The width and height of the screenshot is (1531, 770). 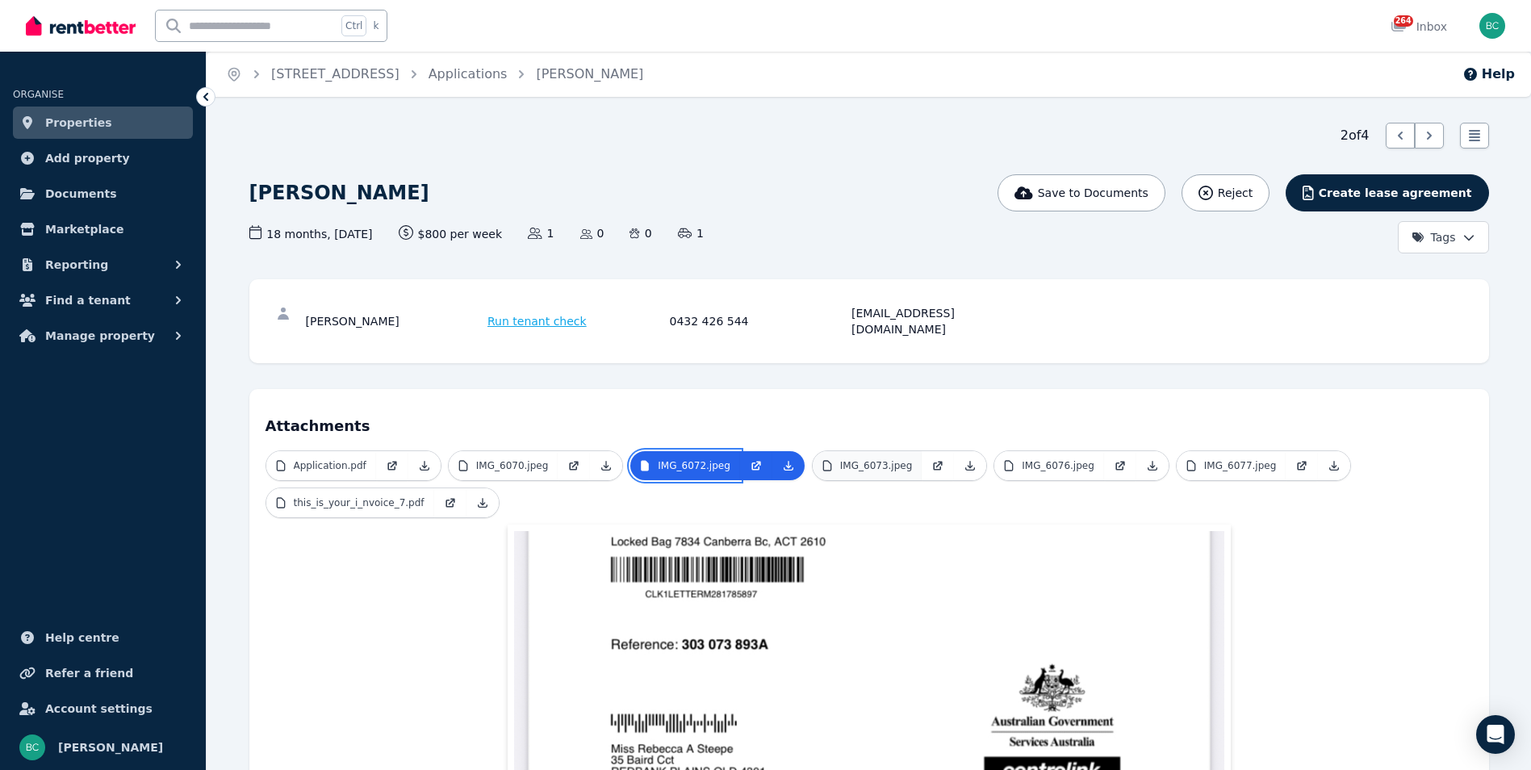 I want to click on a: IMG_6076.jpeg, so click(x=1049, y=466).